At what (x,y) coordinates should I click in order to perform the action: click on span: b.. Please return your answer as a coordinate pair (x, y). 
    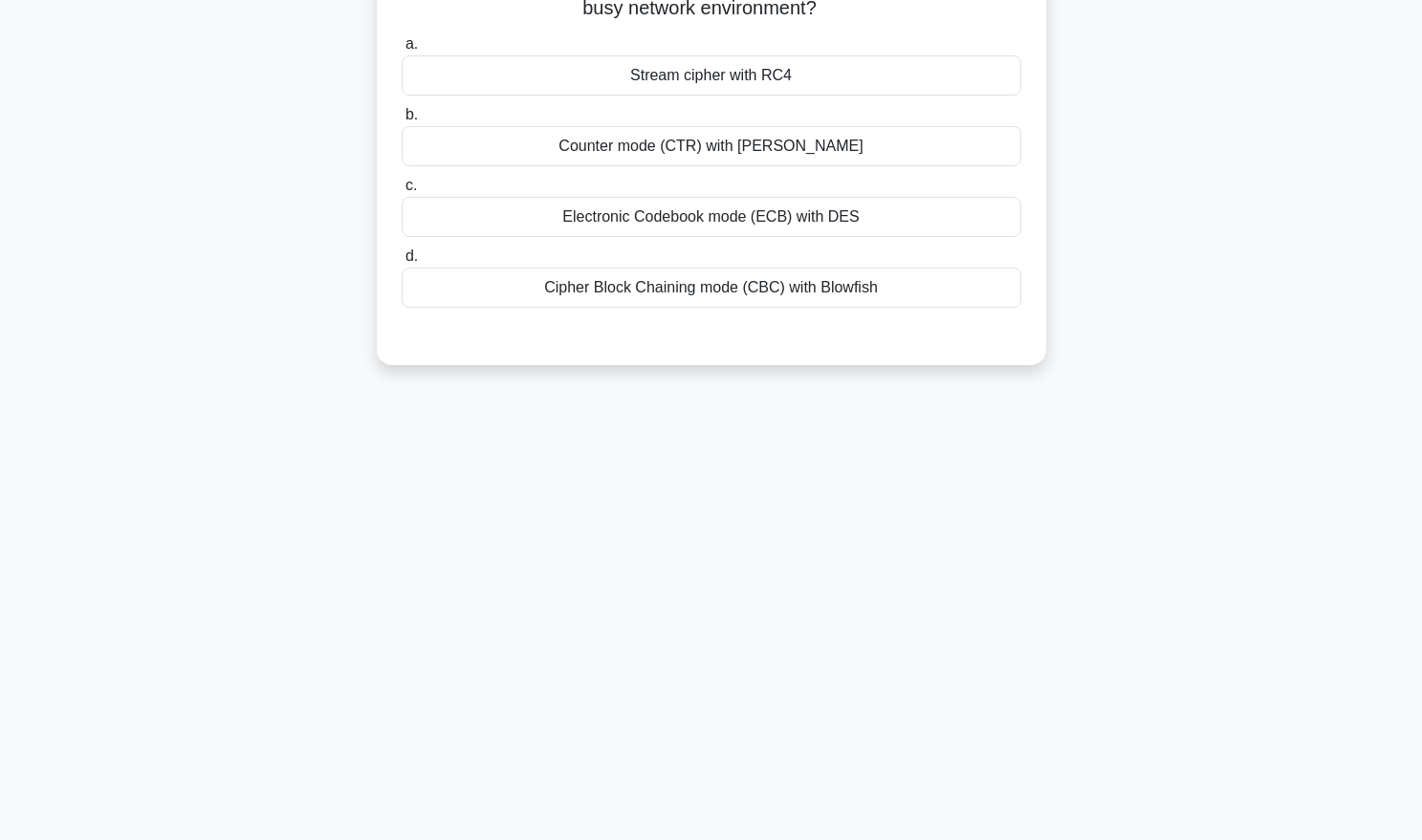
    Looking at the image, I should click on (411, 114).